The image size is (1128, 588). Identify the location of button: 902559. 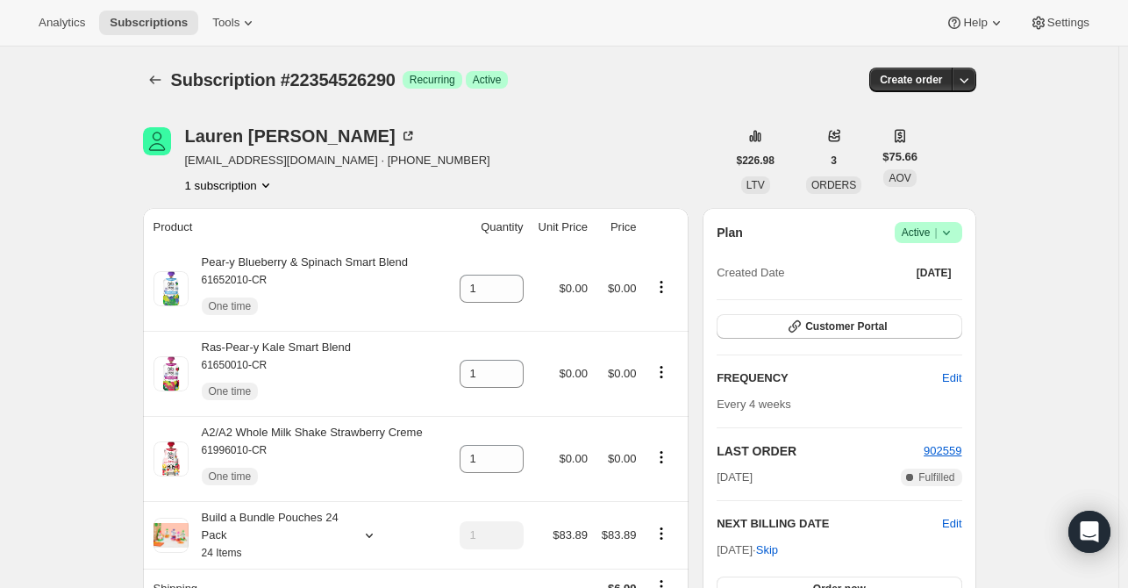
(942, 451).